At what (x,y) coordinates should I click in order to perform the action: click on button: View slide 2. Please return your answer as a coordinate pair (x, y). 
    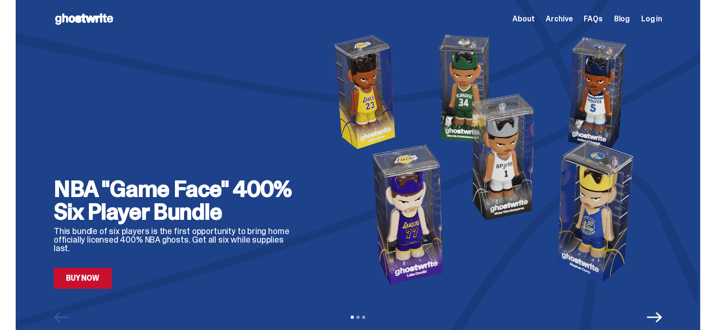
    Looking at the image, I should click on (358, 317).